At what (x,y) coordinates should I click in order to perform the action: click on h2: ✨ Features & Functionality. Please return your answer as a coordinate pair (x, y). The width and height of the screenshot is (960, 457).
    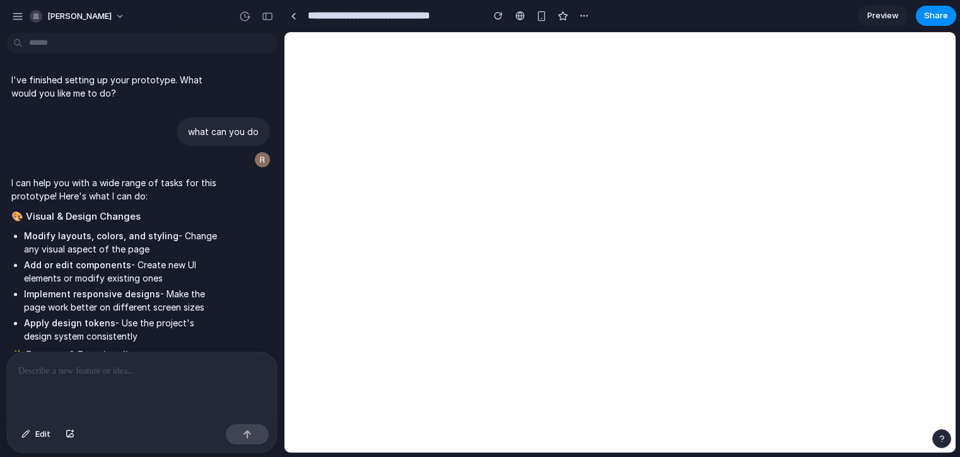
    Looking at the image, I should click on (117, 355).